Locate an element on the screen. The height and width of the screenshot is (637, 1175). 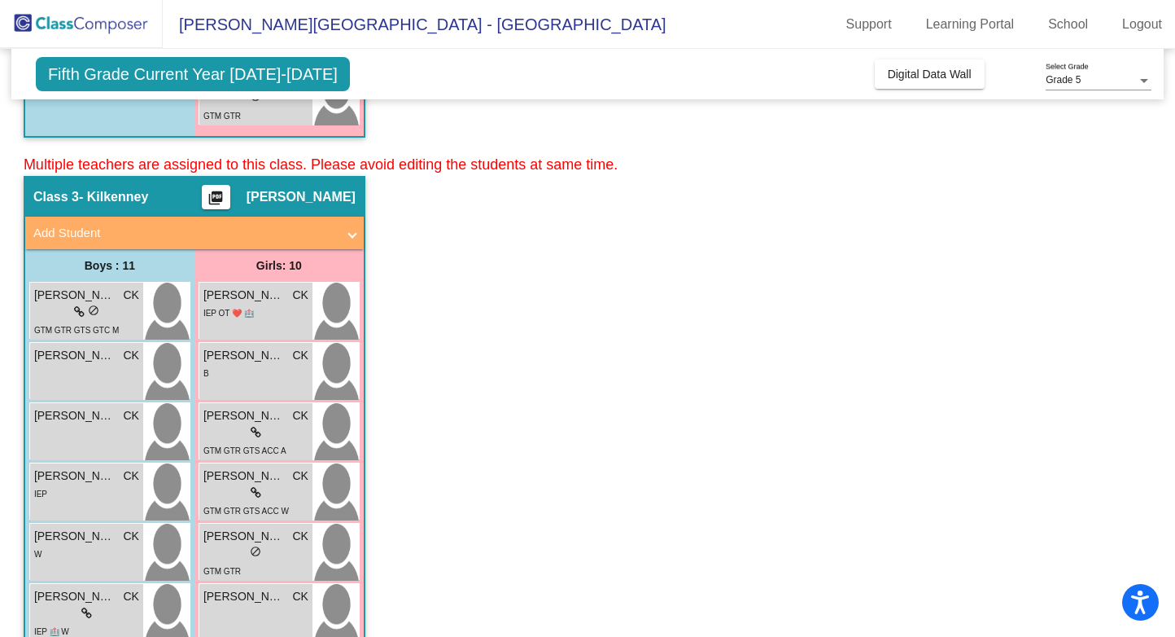
span: Multiple teachers are assigned to this class. Please avoid editing the students at same time. is located at coordinates (321, 164).